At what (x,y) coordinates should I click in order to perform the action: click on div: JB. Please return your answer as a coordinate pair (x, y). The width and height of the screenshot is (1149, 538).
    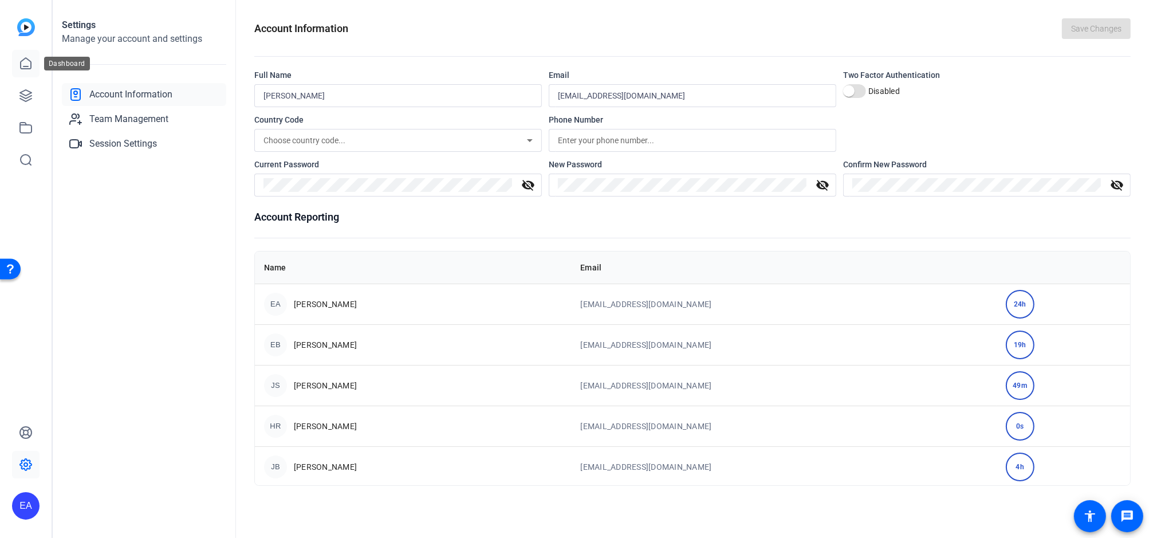
    Looking at the image, I should click on (276, 467).